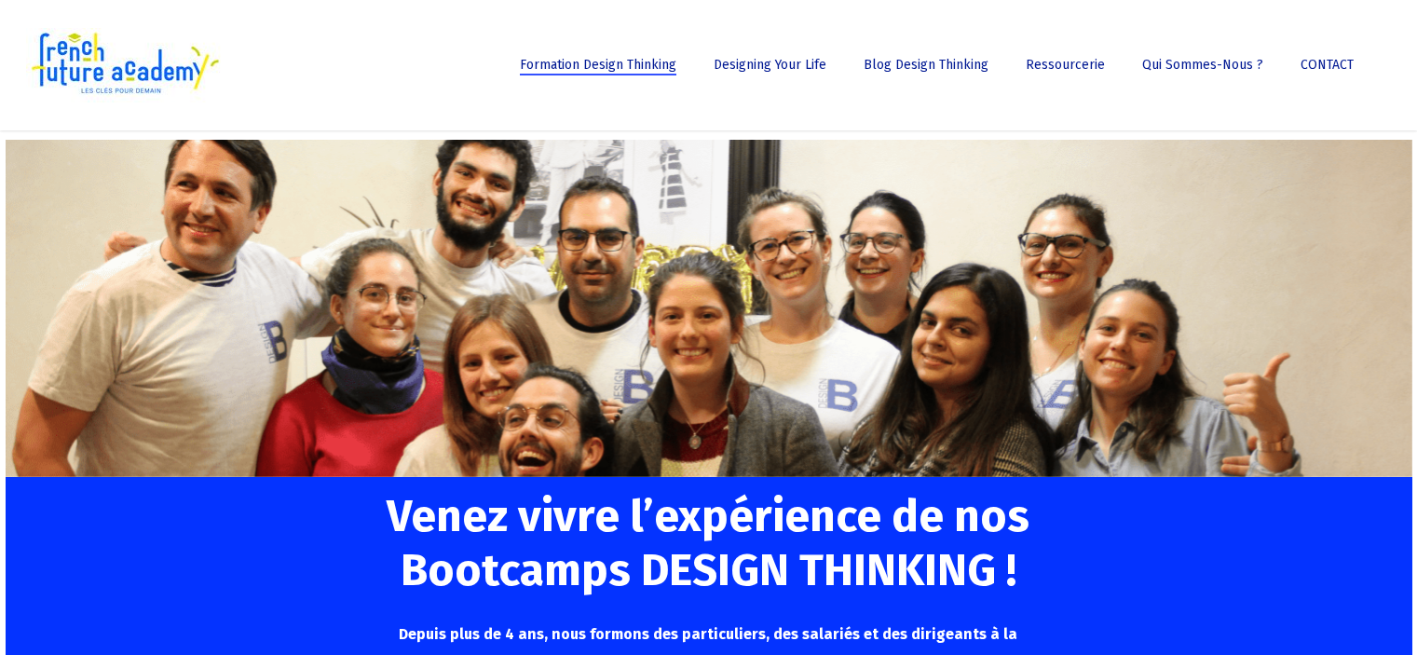 The image size is (1417, 655). I want to click on span: Designing Your Life, so click(769, 64).